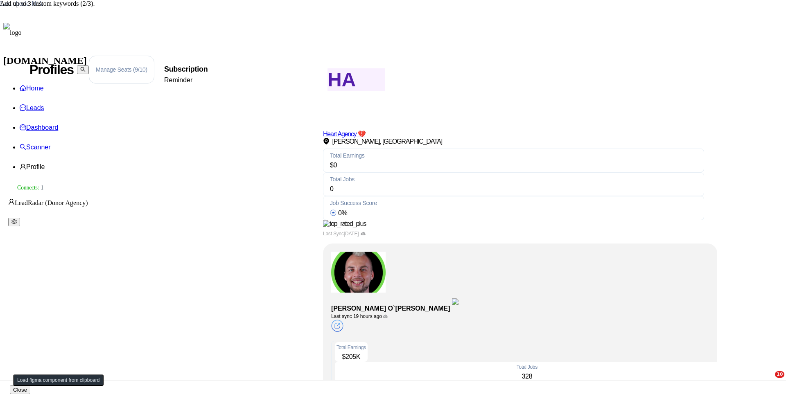 Image resolution: width=786 pixels, height=399 pixels. I want to click on a: Heart Agency 💔, so click(344, 134).